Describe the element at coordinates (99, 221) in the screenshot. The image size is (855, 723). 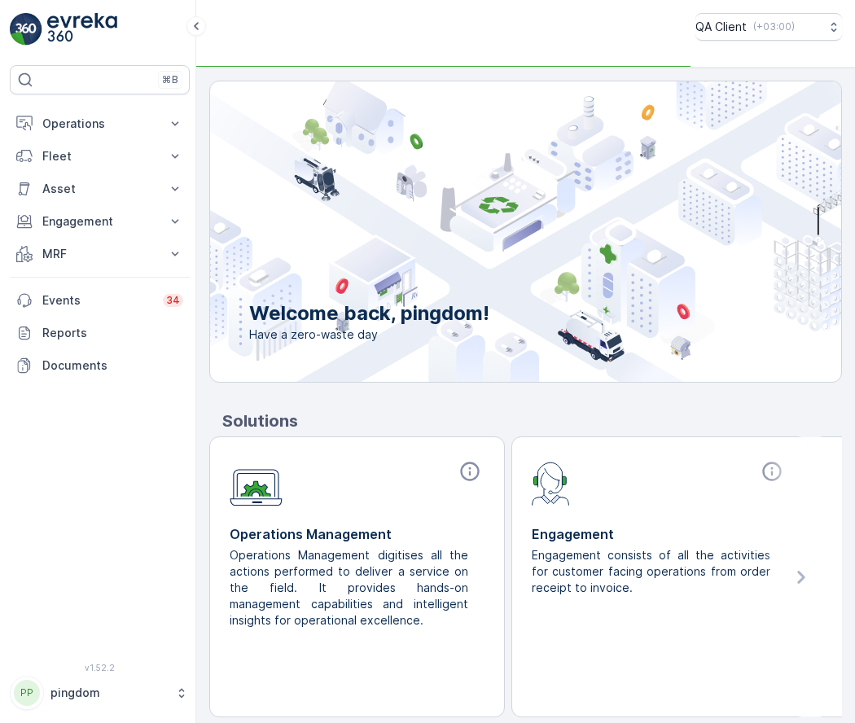
I see `button: Engagement` at that location.